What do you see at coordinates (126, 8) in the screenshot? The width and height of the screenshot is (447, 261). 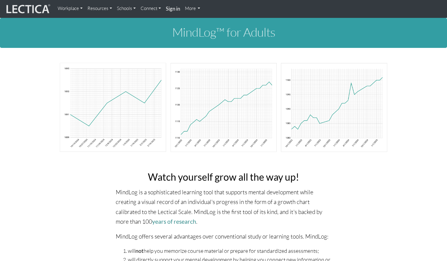 I see `a: Schools` at bounding box center [126, 8].